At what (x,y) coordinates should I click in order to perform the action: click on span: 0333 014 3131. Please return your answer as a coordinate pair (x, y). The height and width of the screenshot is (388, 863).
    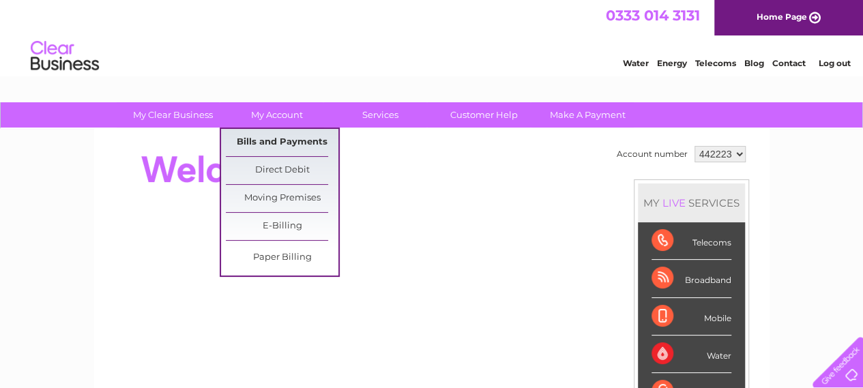
    Looking at the image, I should click on (653, 15).